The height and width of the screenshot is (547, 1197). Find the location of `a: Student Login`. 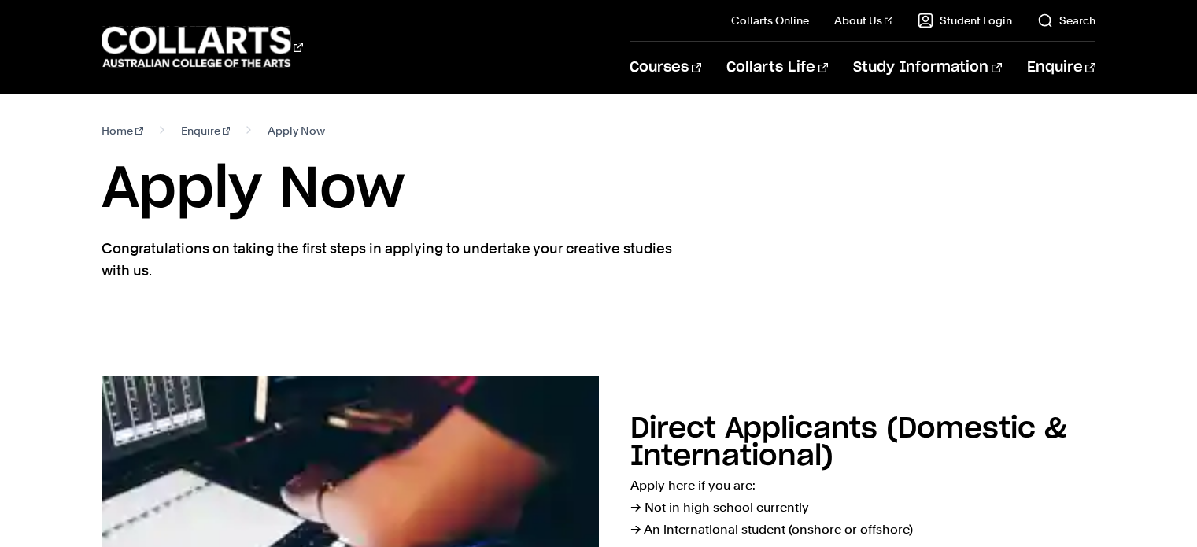

a: Student Login is located at coordinates (964, 20).